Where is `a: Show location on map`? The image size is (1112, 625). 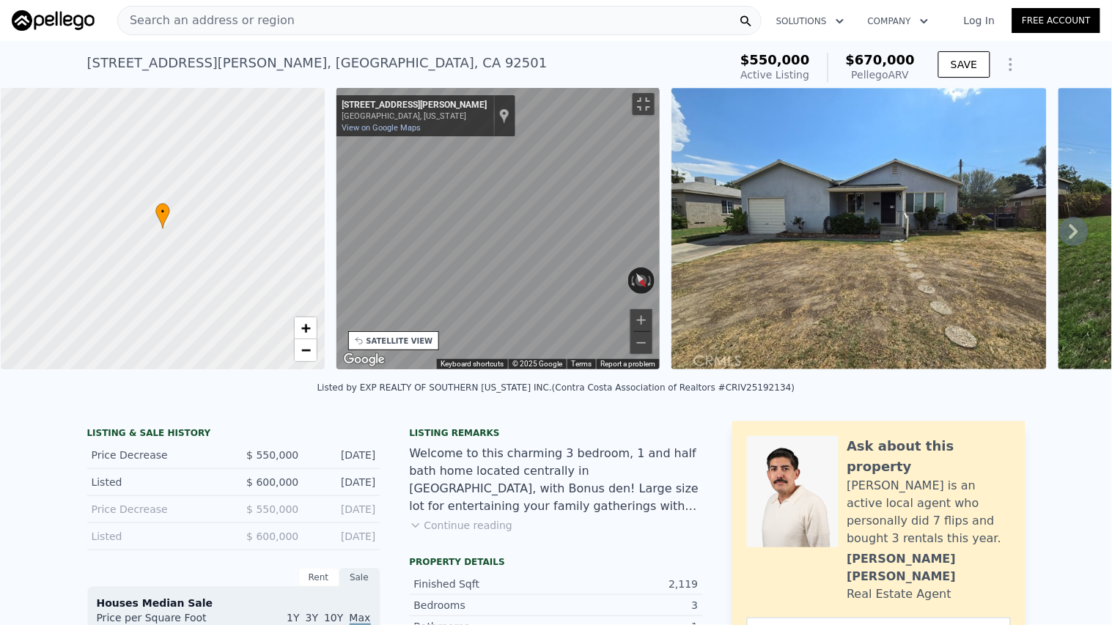 a: Show location on map is located at coordinates (504, 116).